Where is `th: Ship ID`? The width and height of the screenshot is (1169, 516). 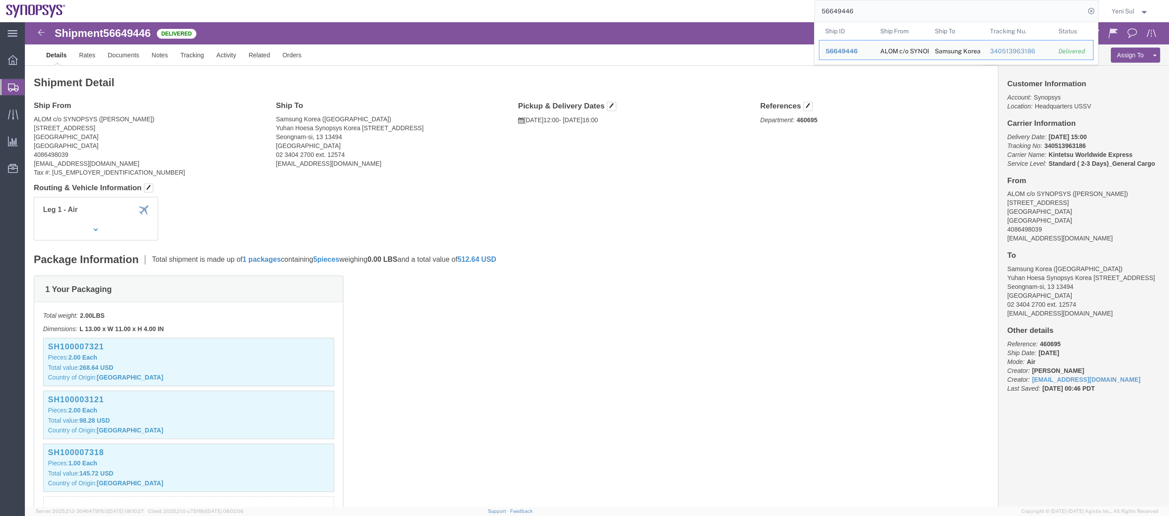
th: Ship ID is located at coordinates (847, 31).